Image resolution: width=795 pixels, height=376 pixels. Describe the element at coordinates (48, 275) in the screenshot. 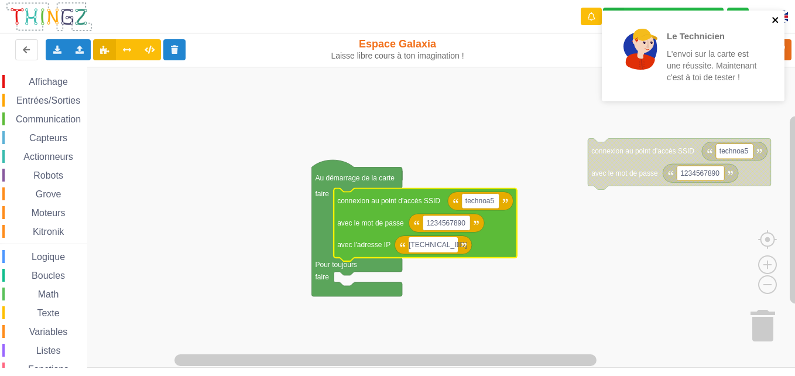

I see `span: Boucles` at that location.